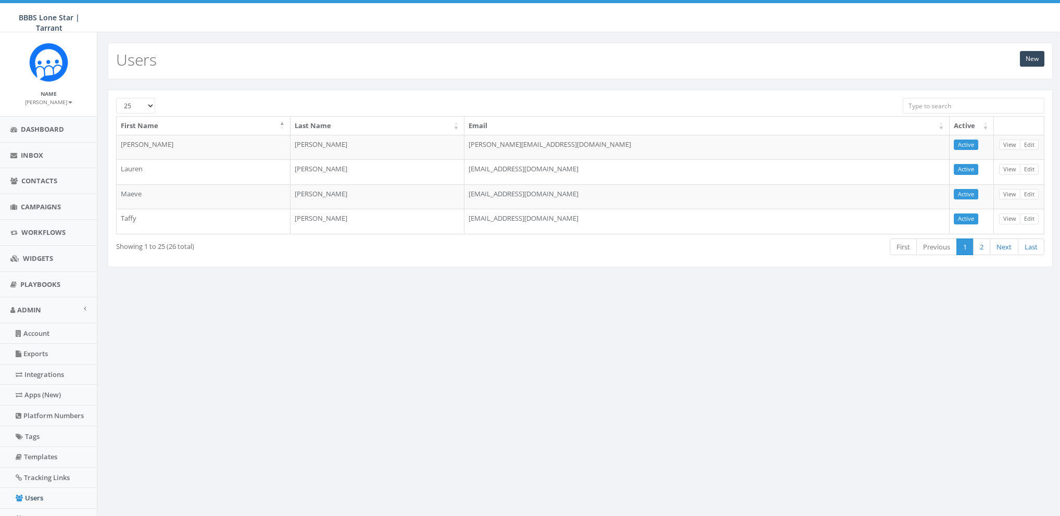 This screenshot has height=516, width=1060. Describe the element at coordinates (971, 125) in the screenshot. I see `th: Active: activate to sort column ascending` at that location.